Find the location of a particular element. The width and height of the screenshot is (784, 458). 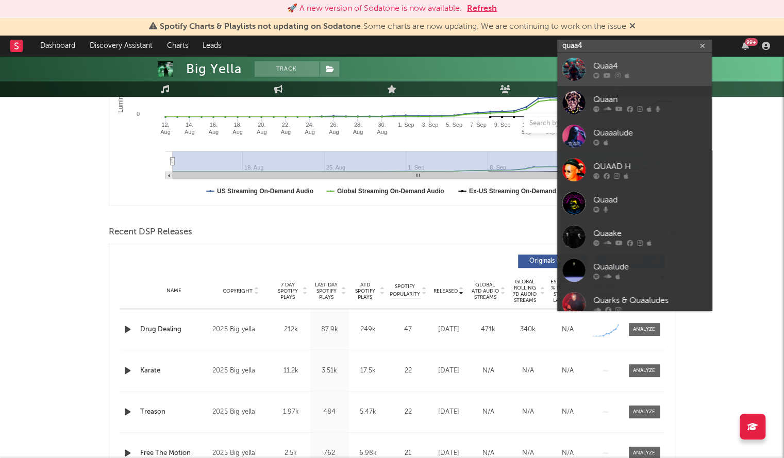

div: Name is located at coordinates (174, 291).